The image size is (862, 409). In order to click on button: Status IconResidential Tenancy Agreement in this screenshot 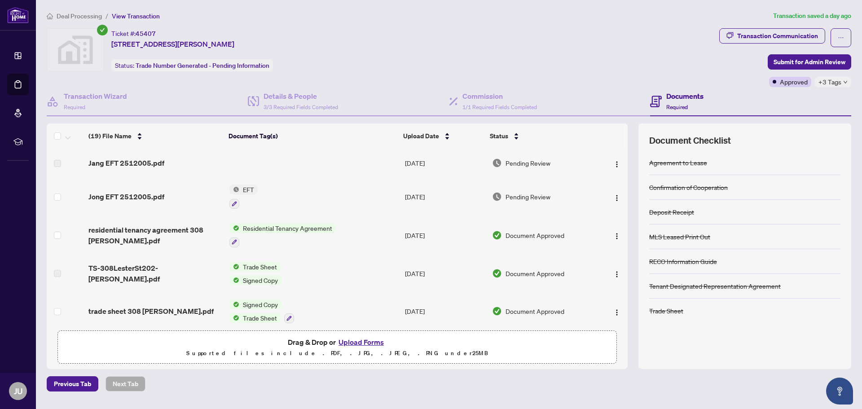, I will do `click(282, 235)`.